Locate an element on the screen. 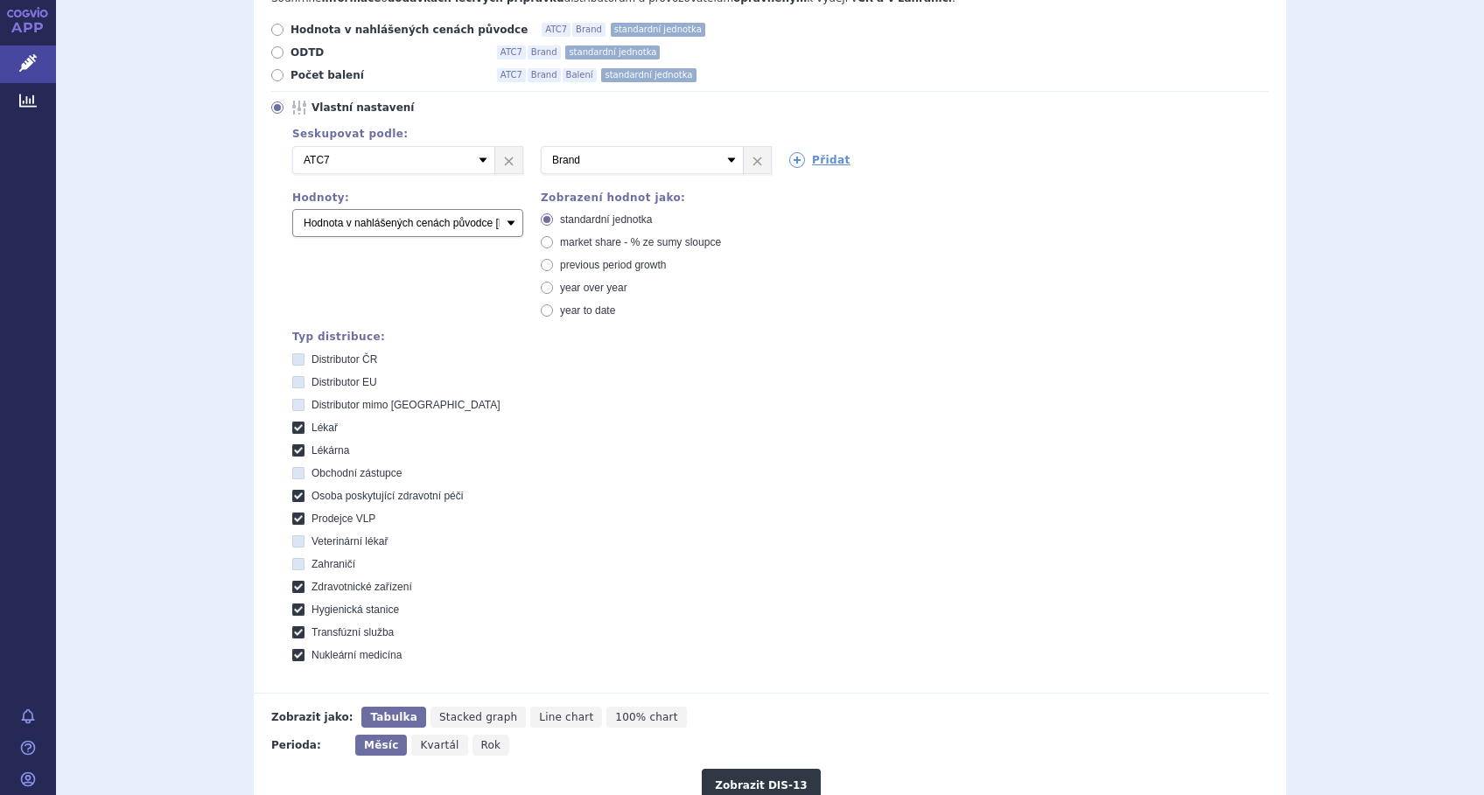  span: Zahraničí is located at coordinates (333, 564).